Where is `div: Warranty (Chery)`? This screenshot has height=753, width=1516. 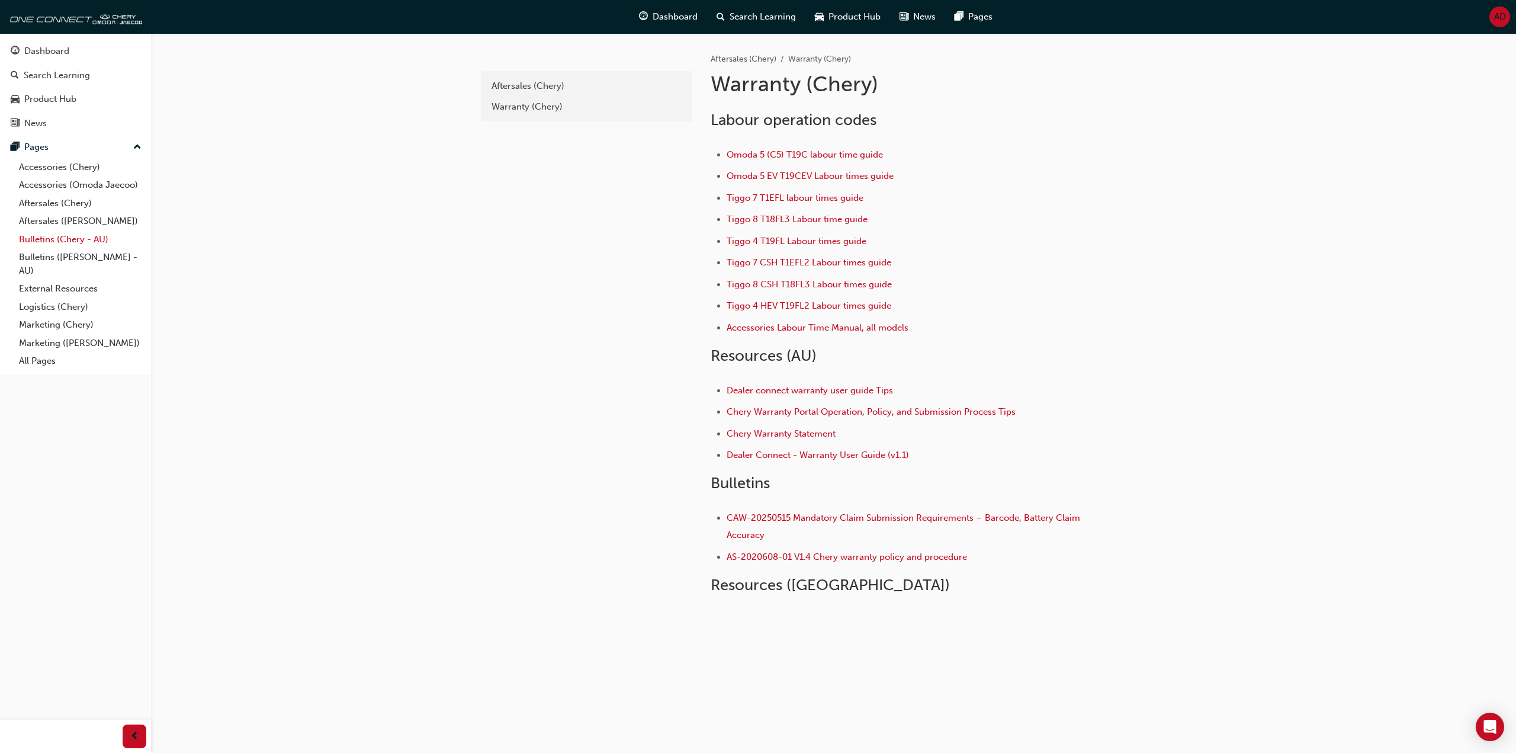 div: Warranty (Chery) is located at coordinates (586, 107).